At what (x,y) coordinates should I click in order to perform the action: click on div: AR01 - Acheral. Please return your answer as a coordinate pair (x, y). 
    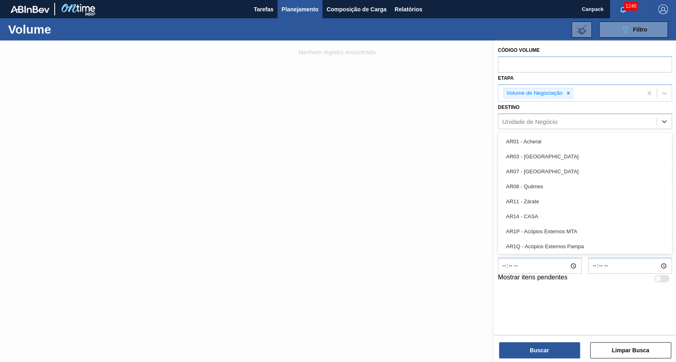
    Looking at the image, I should click on (584, 141).